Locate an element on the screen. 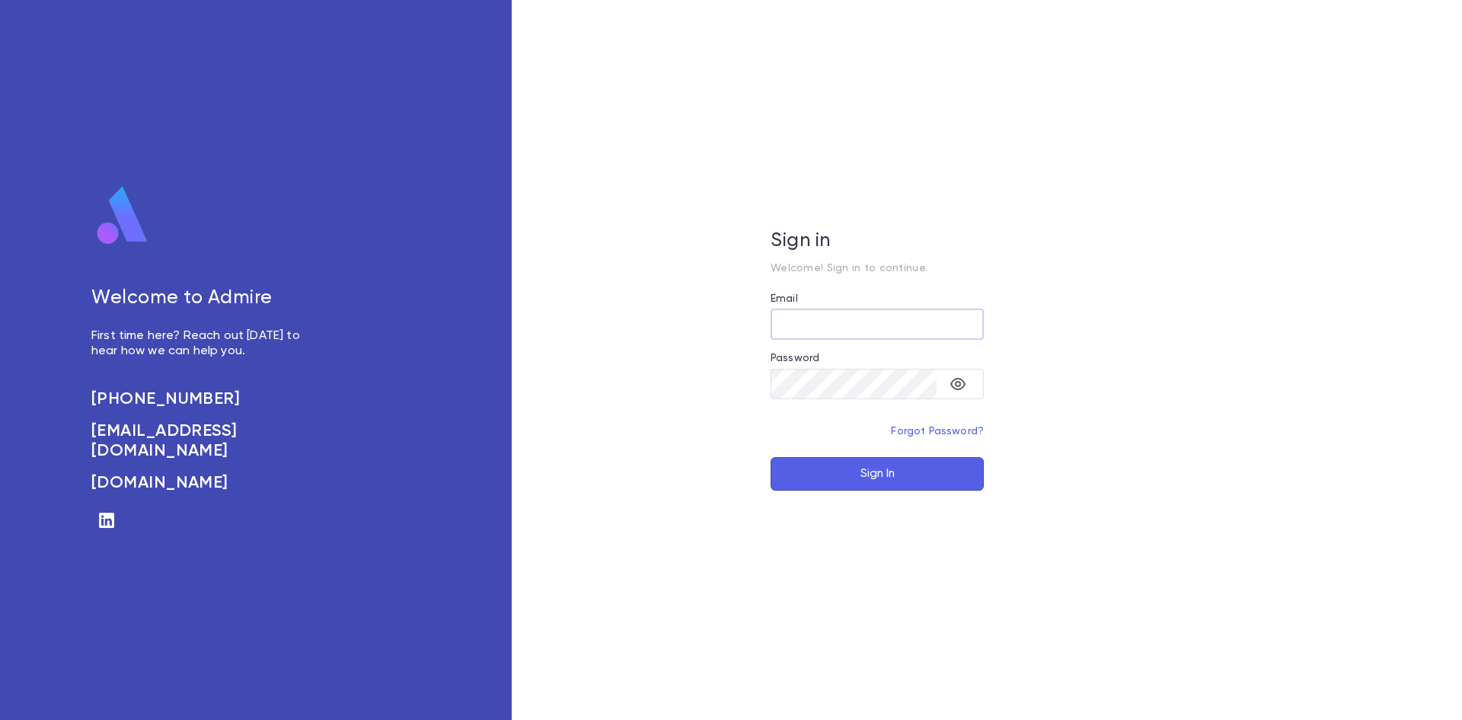 The image size is (1462, 720). button: Sign In is located at coordinates (877, 474).